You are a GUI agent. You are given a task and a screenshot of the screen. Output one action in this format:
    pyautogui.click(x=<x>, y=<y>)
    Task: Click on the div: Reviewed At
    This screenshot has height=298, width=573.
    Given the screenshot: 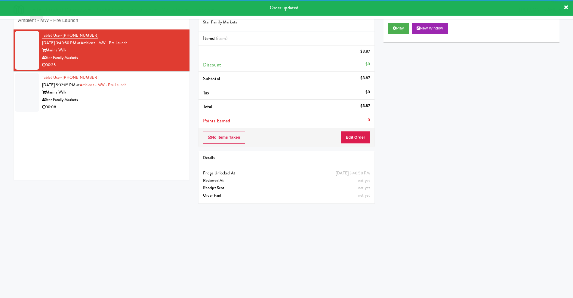 What is the action you would take?
    pyautogui.click(x=286, y=181)
    